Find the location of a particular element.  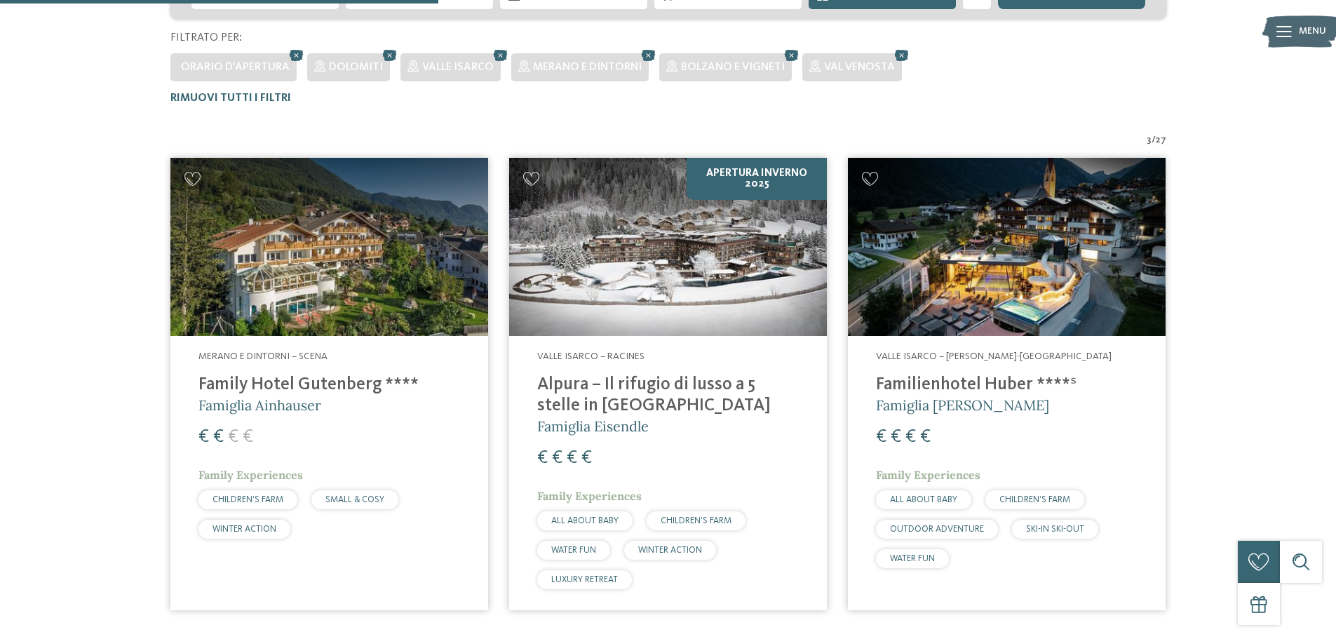

span: Merano e dintorni is located at coordinates (587, 67).